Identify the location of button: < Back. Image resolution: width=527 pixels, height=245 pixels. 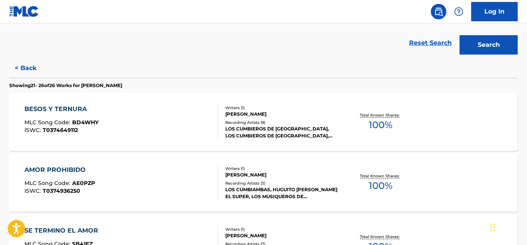
(33, 68).